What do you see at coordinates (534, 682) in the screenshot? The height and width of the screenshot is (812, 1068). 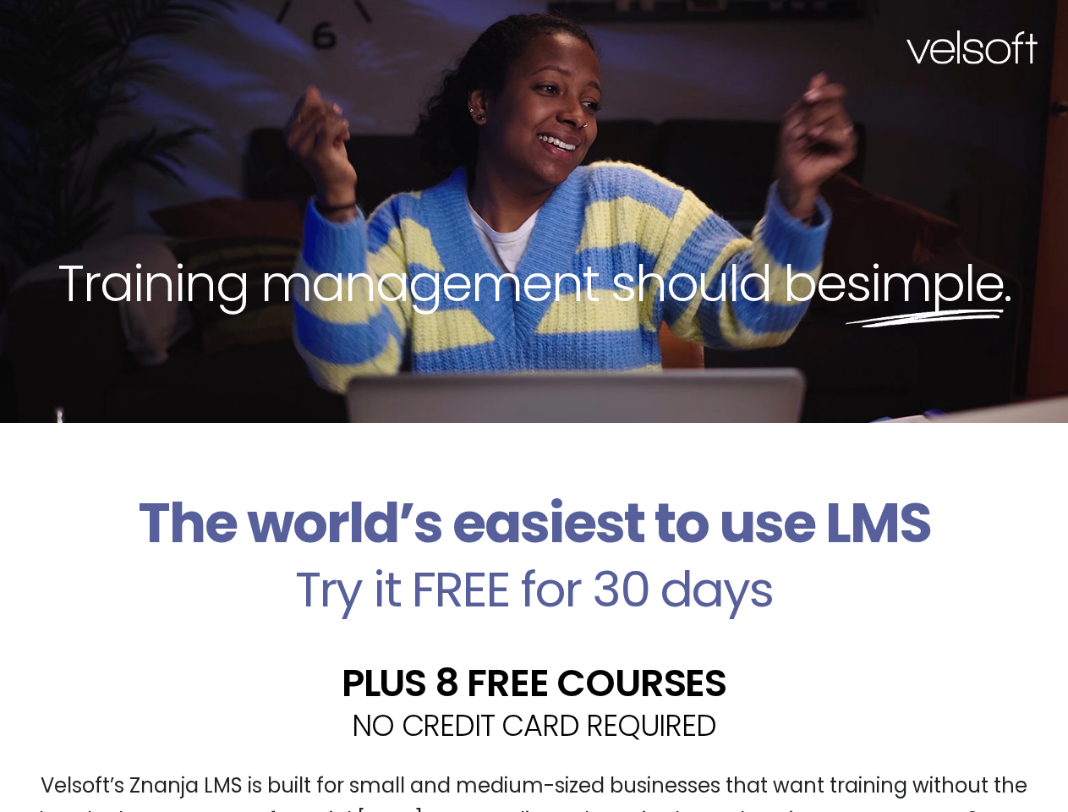 I see `h2: PLUS 8 FREE COURSES` at bounding box center [534, 682].